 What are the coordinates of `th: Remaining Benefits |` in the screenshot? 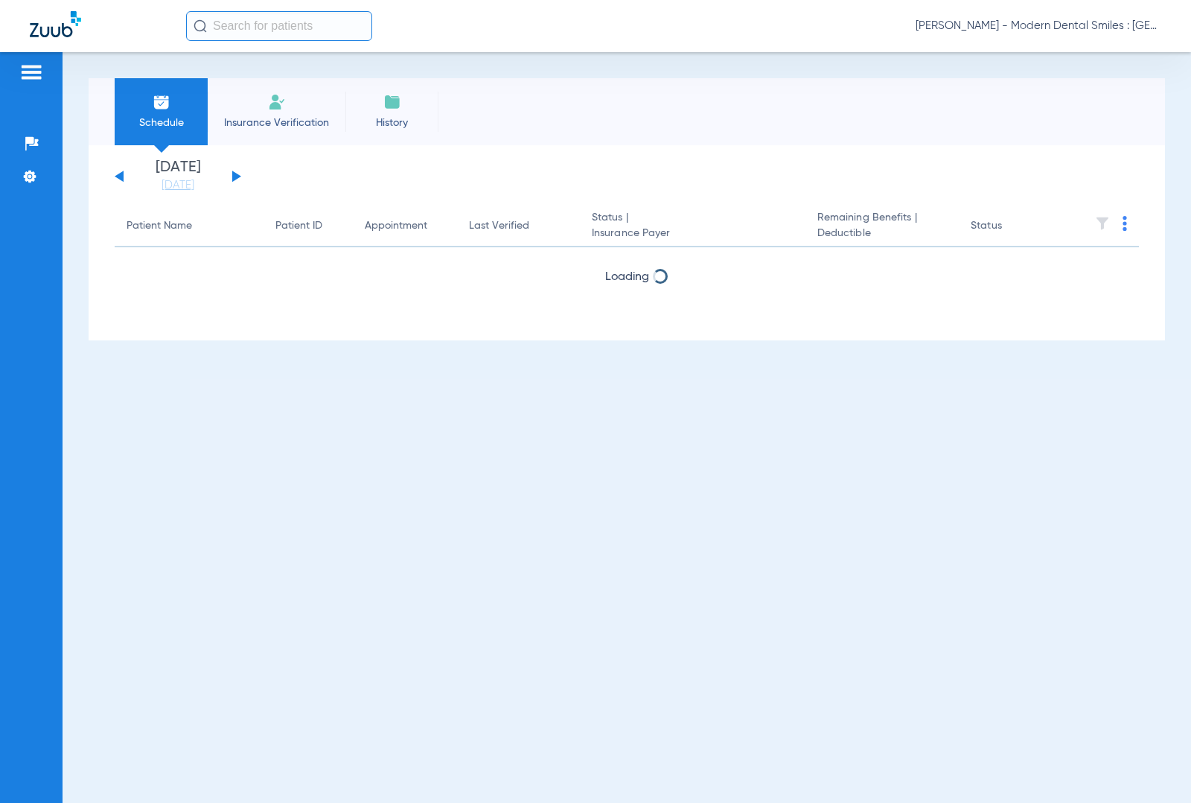 It's located at (882, 226).